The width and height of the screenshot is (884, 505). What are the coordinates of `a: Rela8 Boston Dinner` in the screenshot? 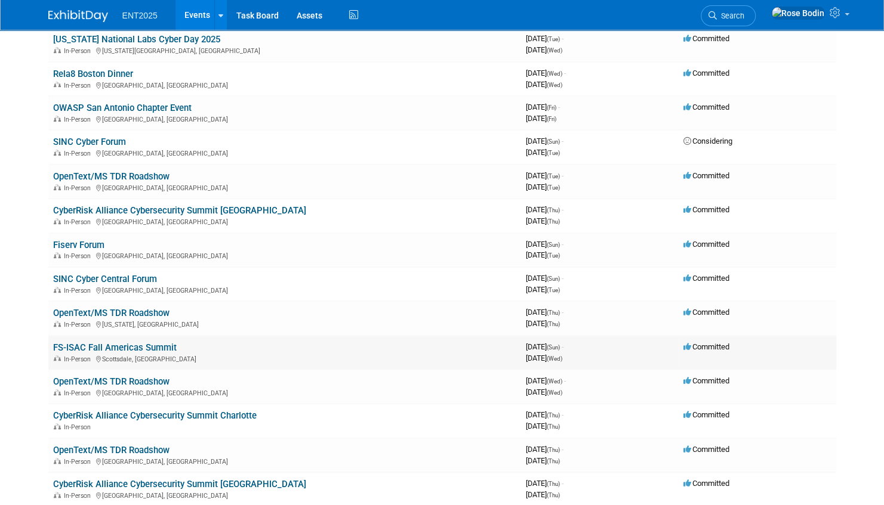 It's located at (93, 74).